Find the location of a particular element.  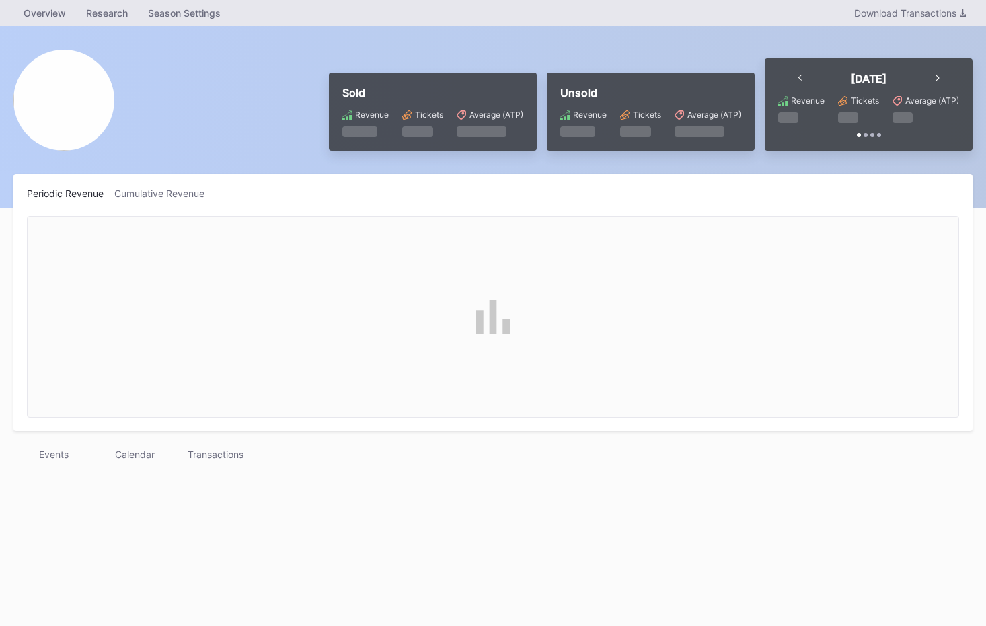

div: Season Settings is located at coordinates (184, 13).